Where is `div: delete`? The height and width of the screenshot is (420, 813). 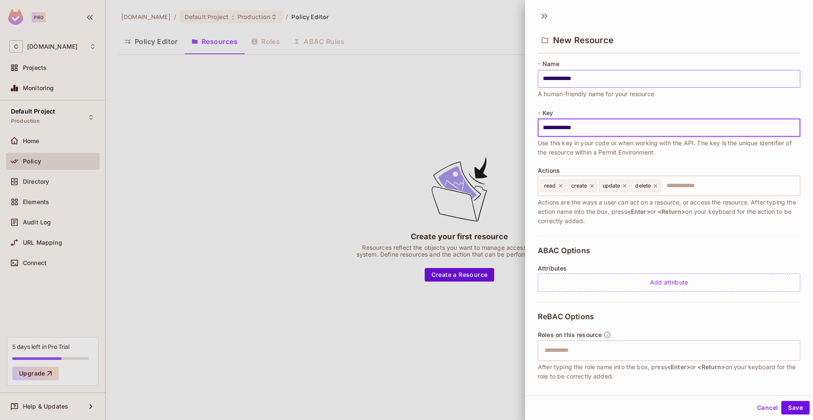
div: delete is located at coordinates (646, 186).